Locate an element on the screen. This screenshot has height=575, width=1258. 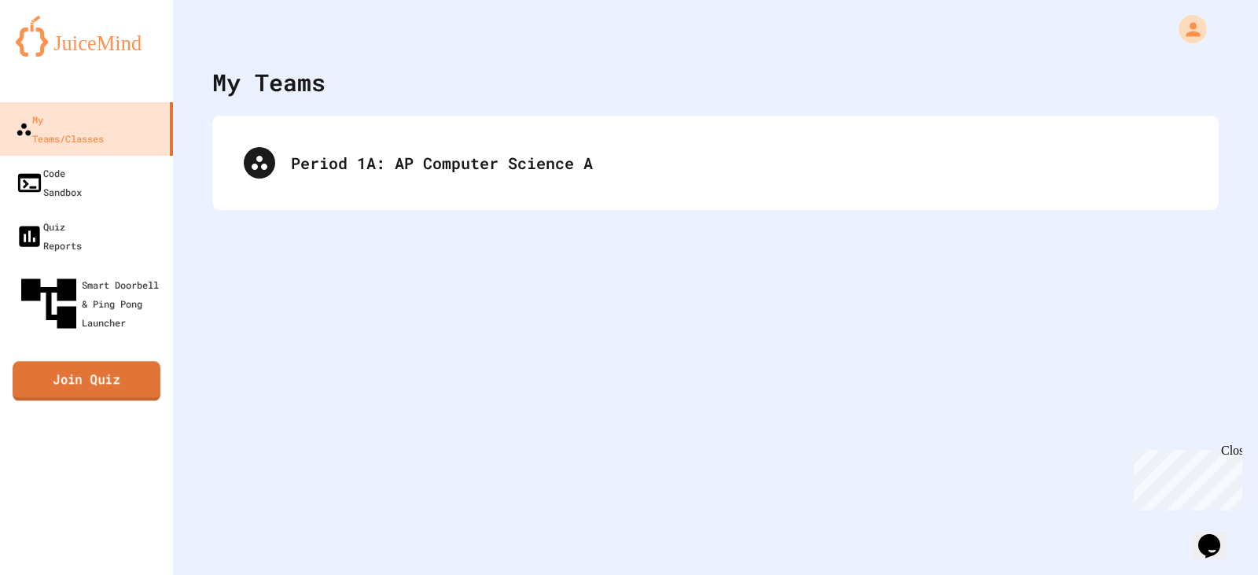
div: Chat with us now!Close is located at coordinates (57, 53).